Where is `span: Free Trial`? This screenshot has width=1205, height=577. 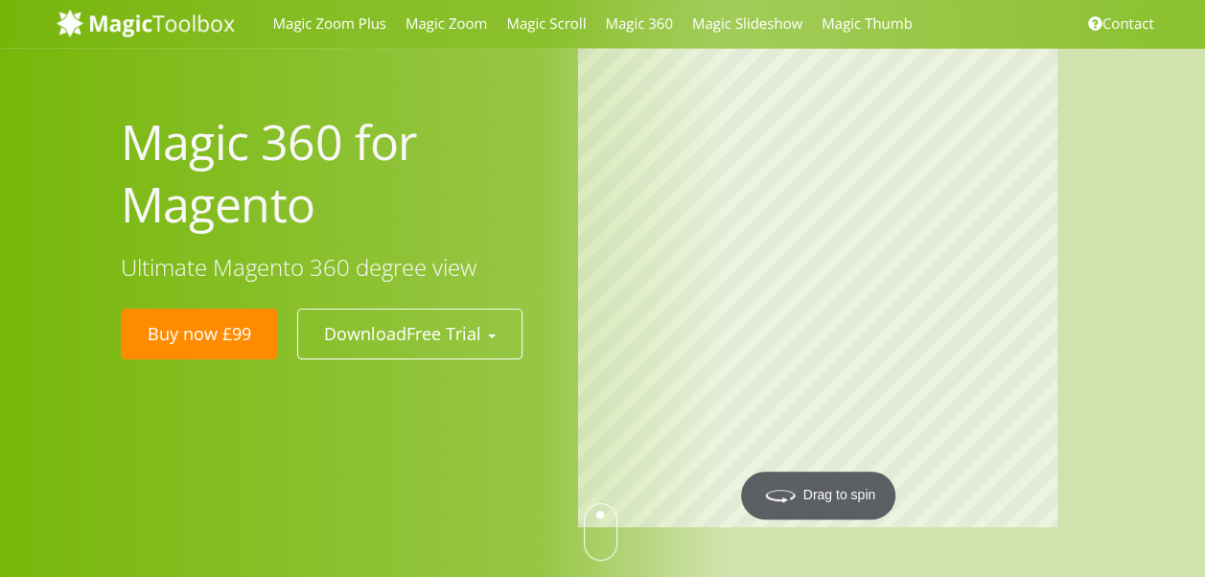 span: Free Trial is located at coordinates (444, 334).